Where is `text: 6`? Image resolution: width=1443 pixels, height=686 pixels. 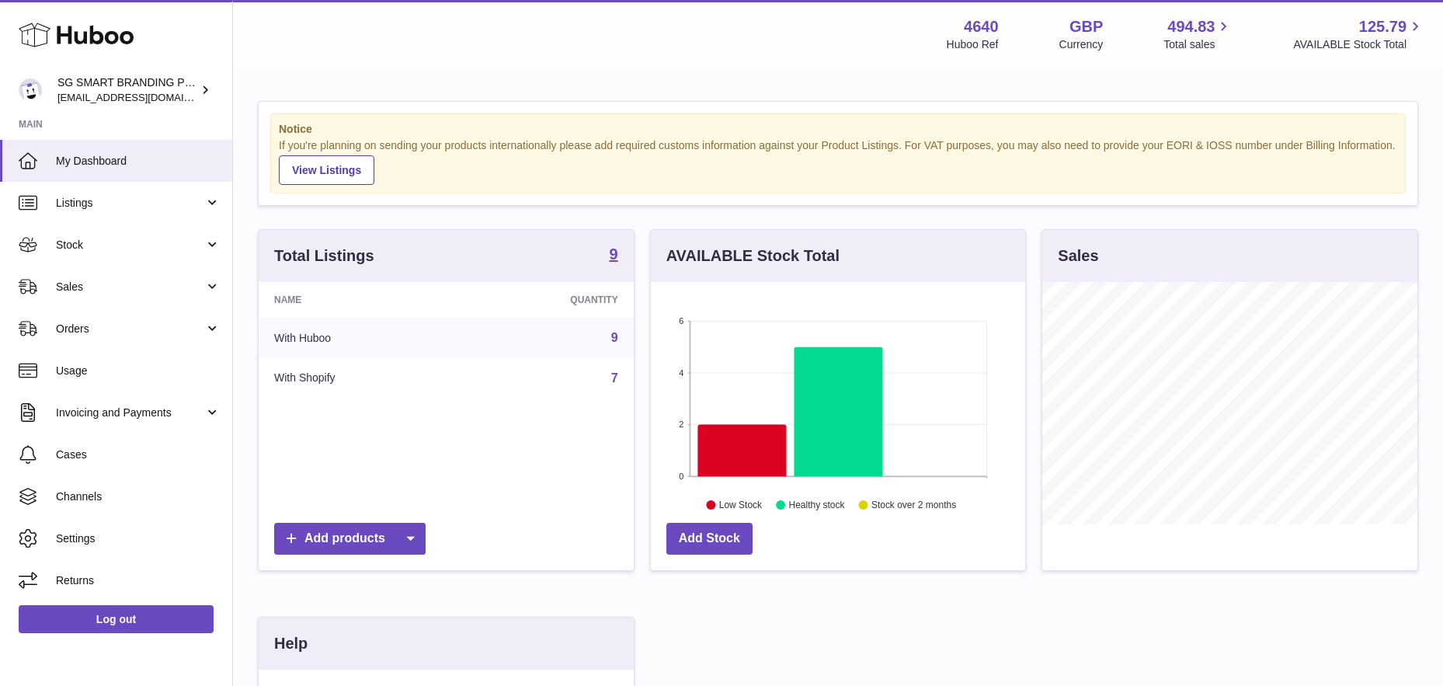 text: 6 is located at coordinates (681, 321).